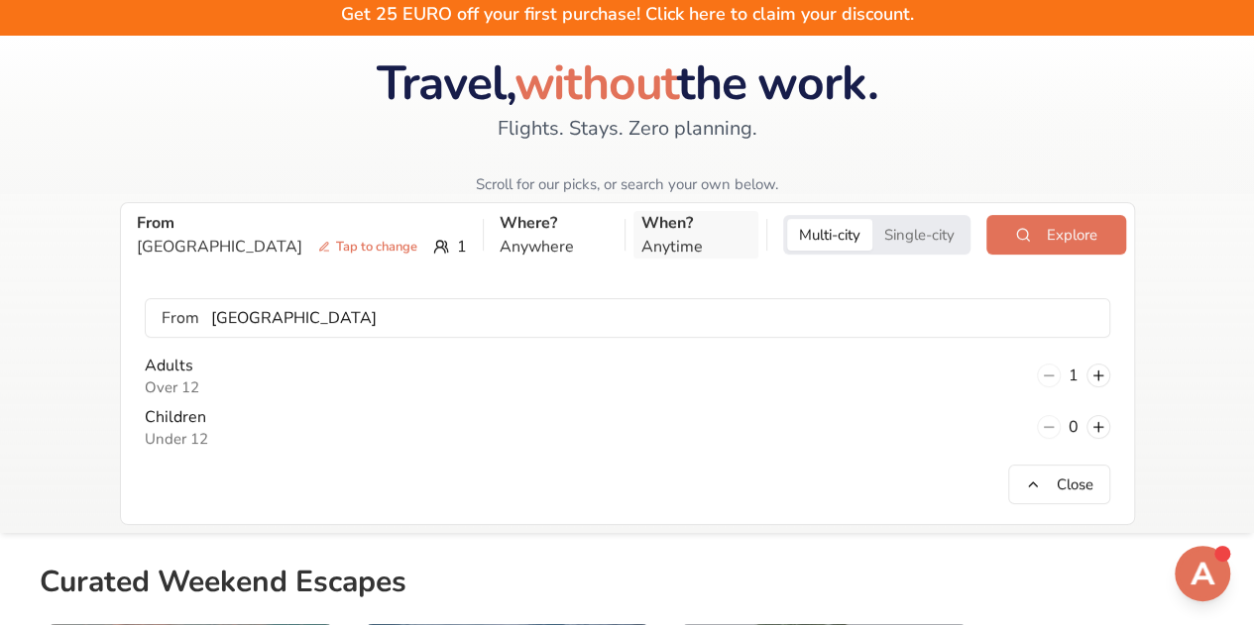  I want to click on img: Support, so click(1202, 574).